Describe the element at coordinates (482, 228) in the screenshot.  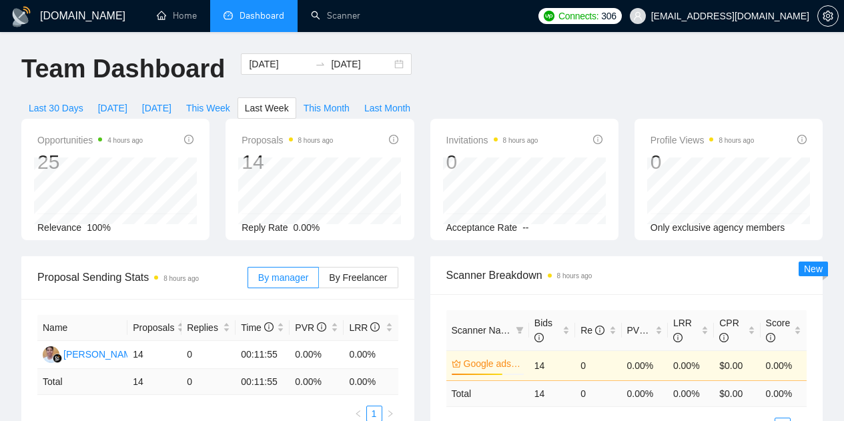
I see `span: Acceptance Rate` at that location.